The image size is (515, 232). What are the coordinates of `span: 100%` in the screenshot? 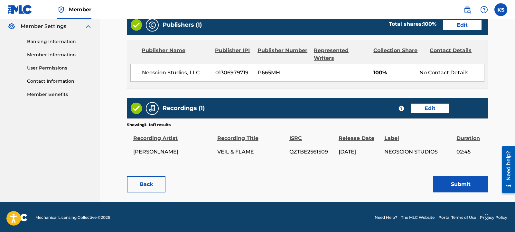 It's located at (394, 73).